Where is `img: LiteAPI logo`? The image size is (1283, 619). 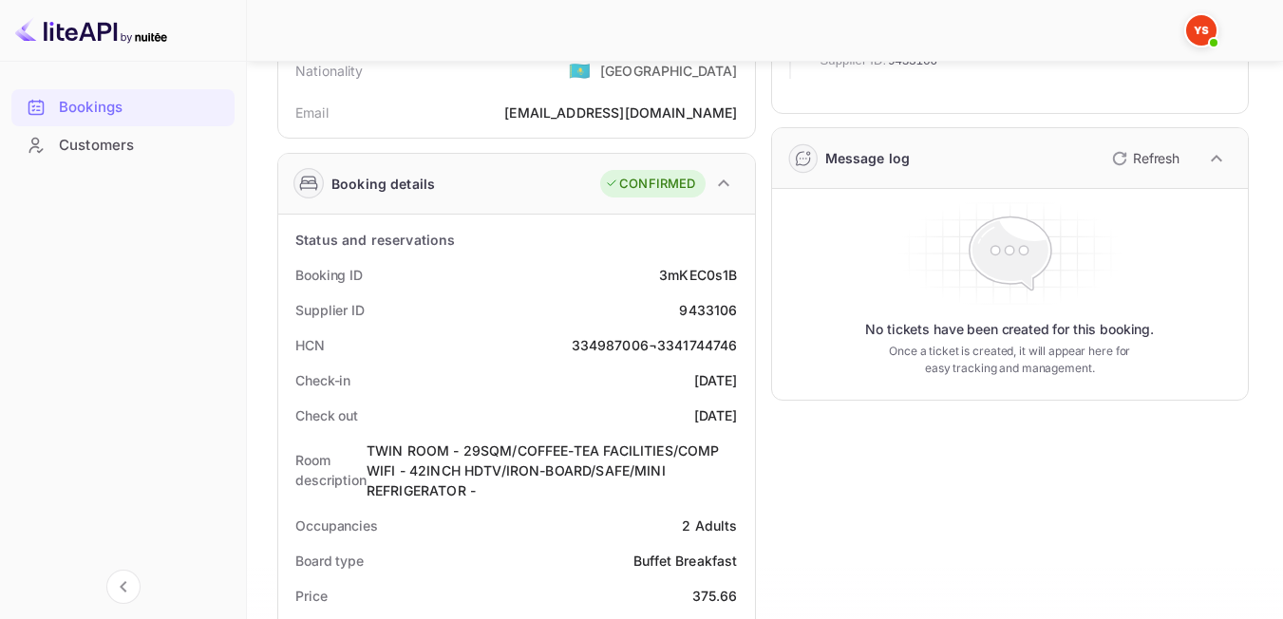 img: LiteAPI logo is located at coordinates (91, 30).